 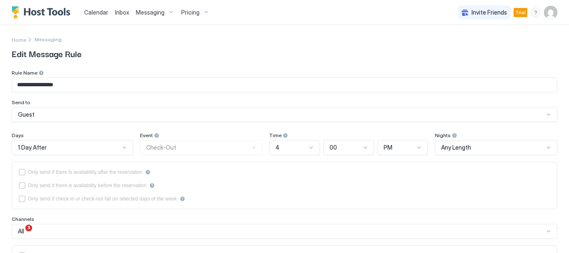 I want to click on span: Guest, so click(x=26, y=115).